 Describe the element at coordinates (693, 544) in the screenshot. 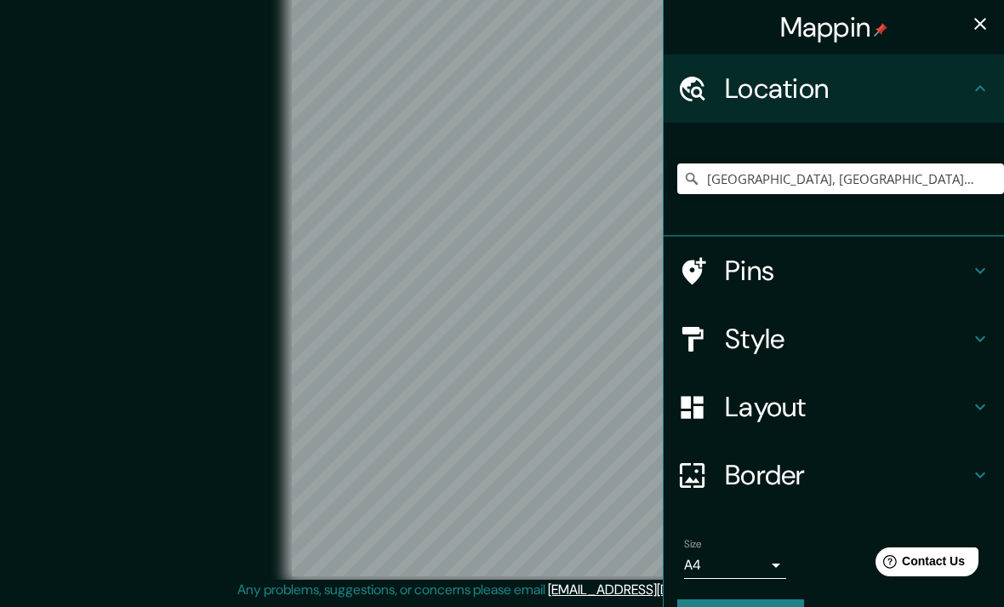

I see `label: Size` at that location.